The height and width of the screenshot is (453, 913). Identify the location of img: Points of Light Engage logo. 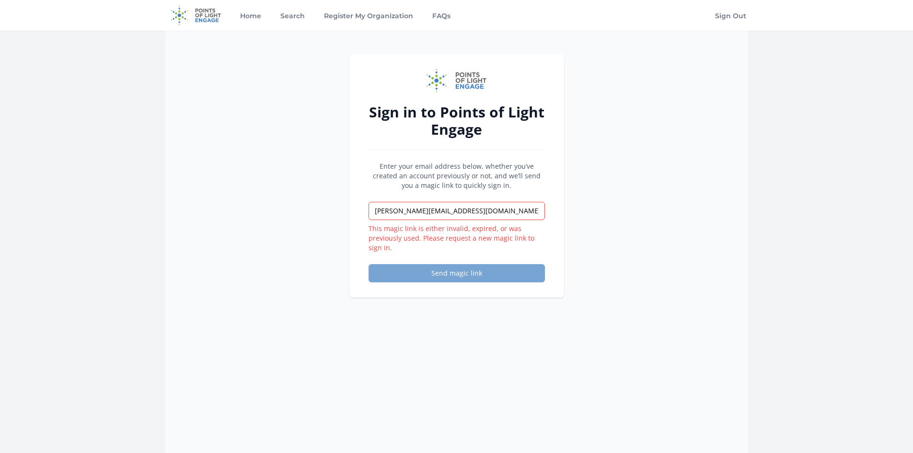
(457, 80).